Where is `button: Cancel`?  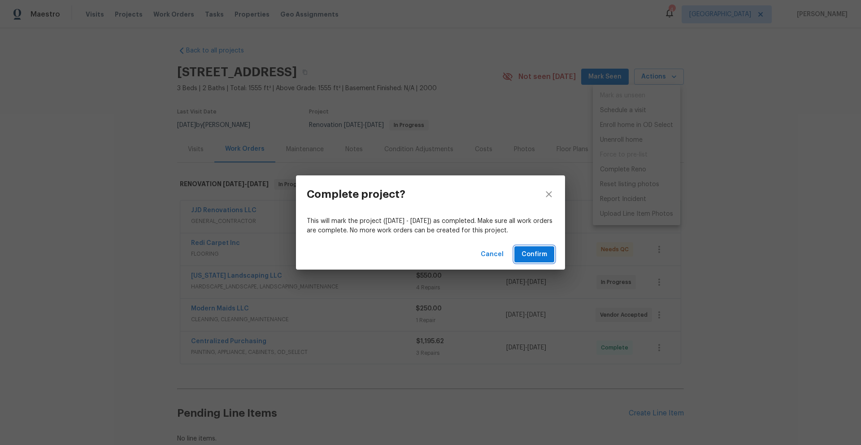
button: Cancel is located at coordinates (492, 254).